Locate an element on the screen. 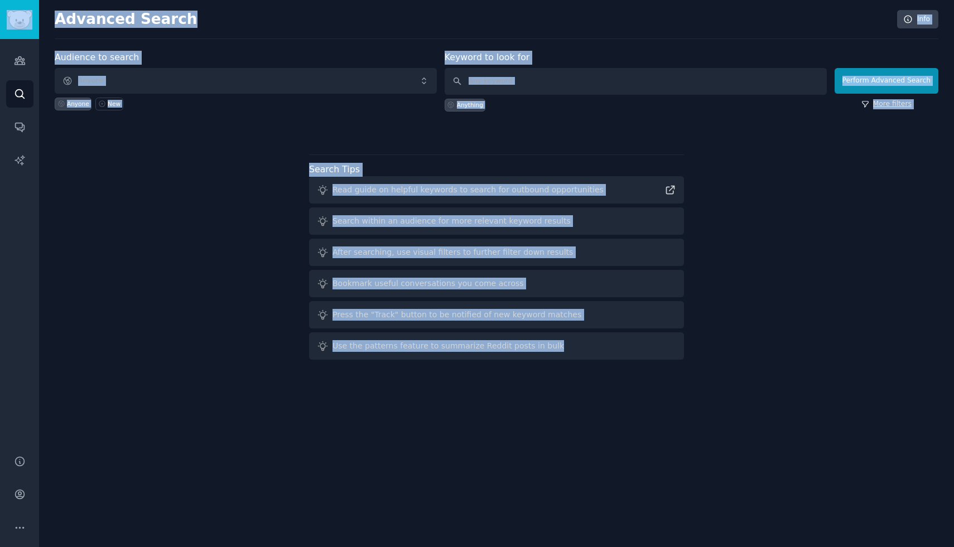 The width and height of the screenshot is (954, 547). label: Search Tips is located at coordinates (334, 169).